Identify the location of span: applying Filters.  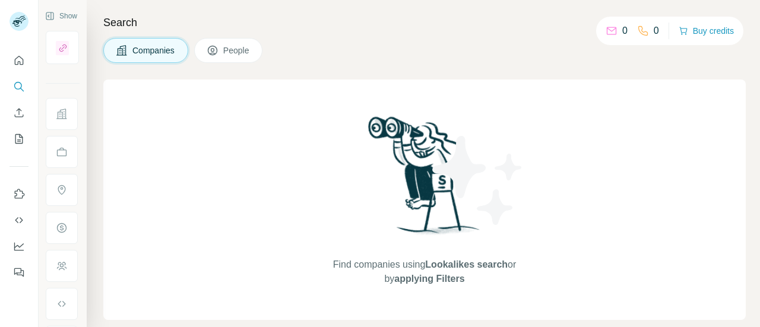
(429, 279).